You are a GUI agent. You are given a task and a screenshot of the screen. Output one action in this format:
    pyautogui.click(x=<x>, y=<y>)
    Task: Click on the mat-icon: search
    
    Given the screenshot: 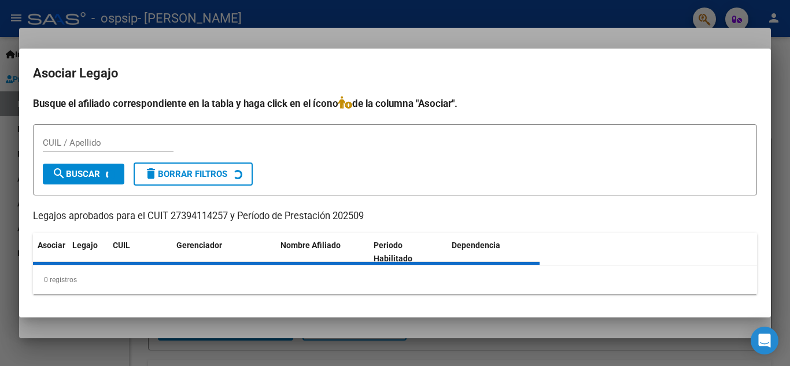 What is the action you would take?
    pyautogui.click(x=59, y=174)
    